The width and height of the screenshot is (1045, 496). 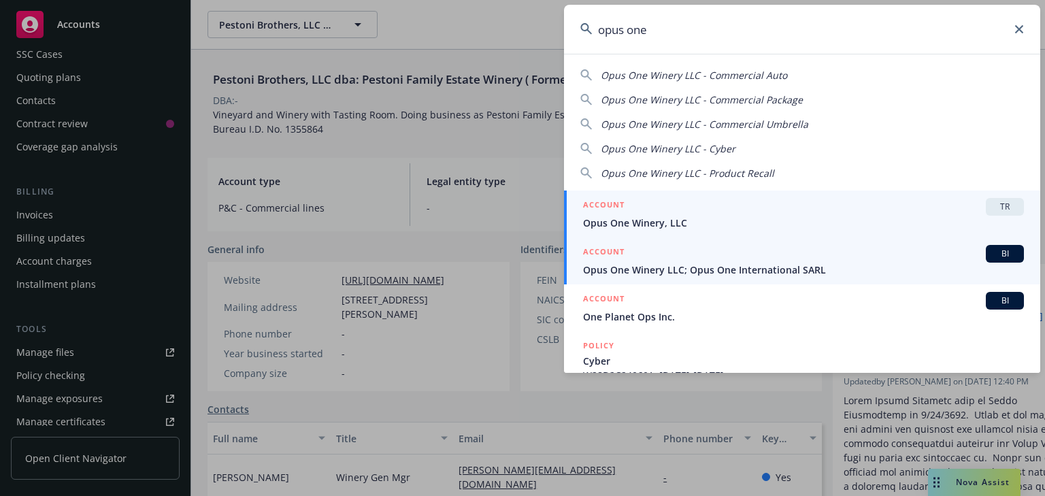 What do you see at coordinates (702, 99) in the screenshot?
I see `span: Opus One Winery LLC - Commercial Package` at bounding box center [702, 99].